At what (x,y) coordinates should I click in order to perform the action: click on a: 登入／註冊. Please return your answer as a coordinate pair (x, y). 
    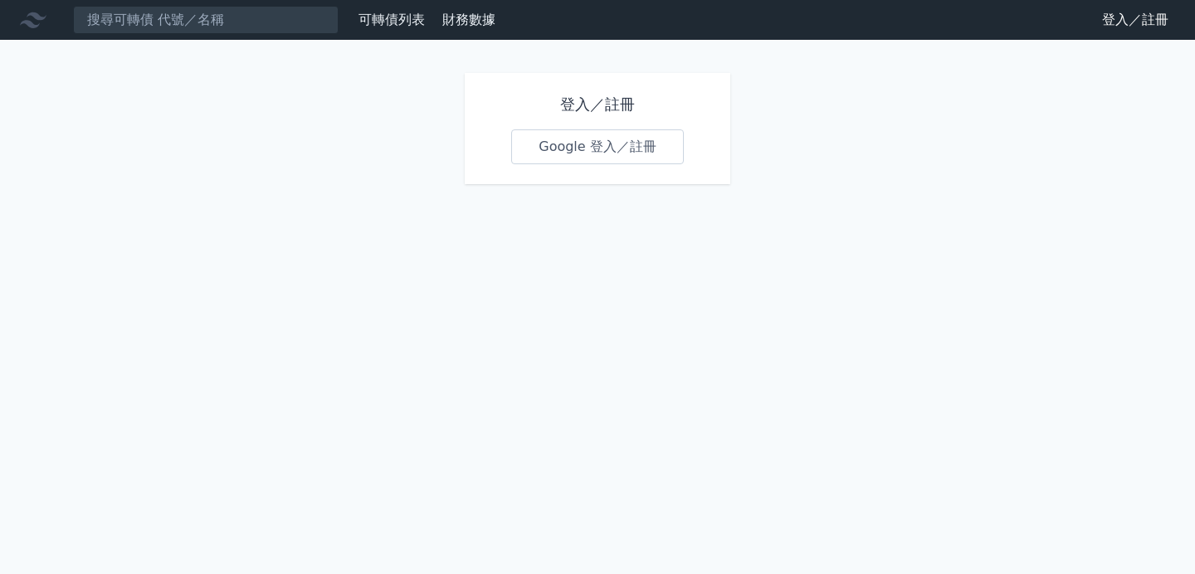
    Looking at the image, I should click on (1135, 20).